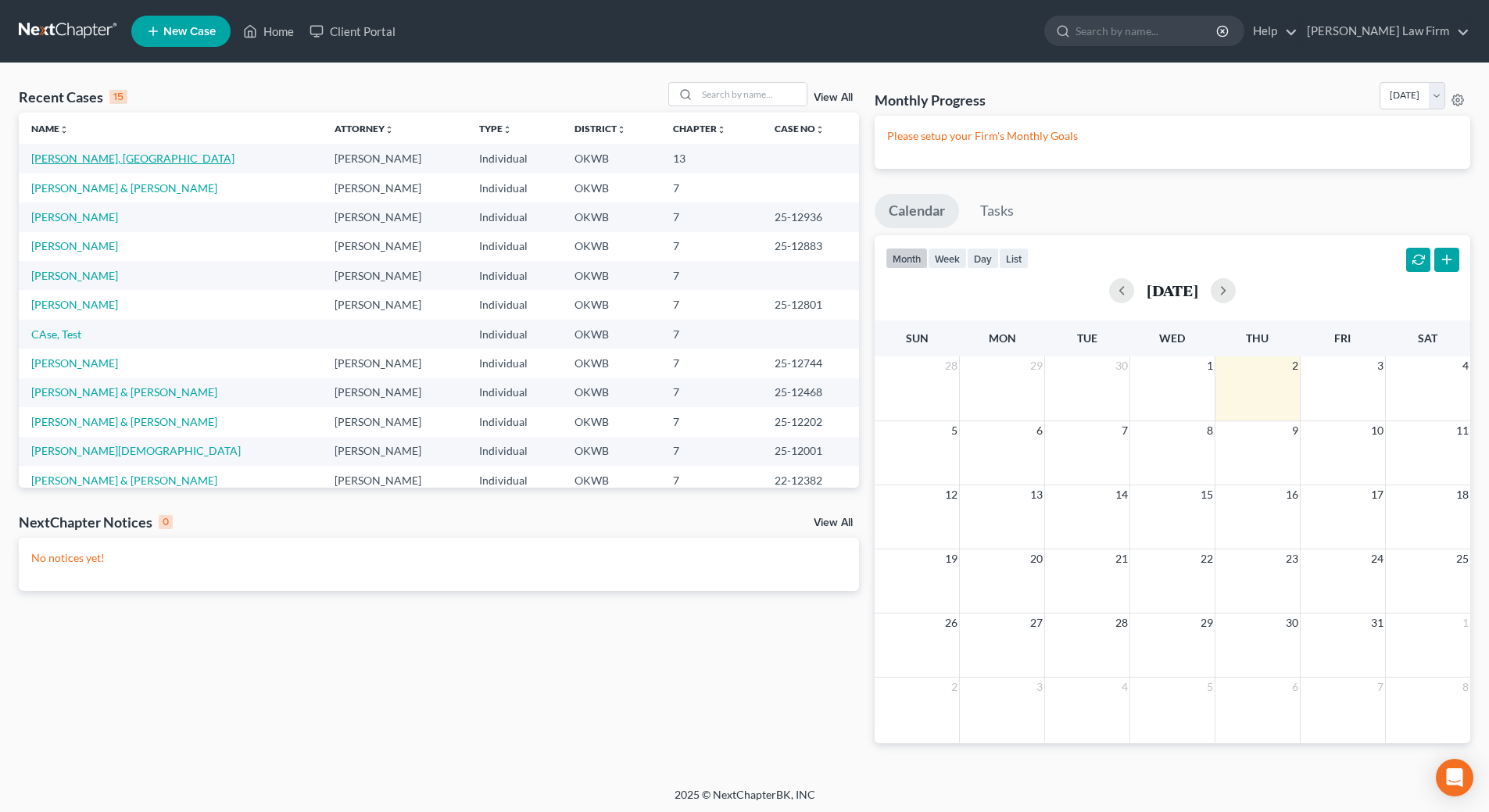 The width and height of the screenshot is (1489, 812). I want to click on a: Calendar, so click(917, 211).